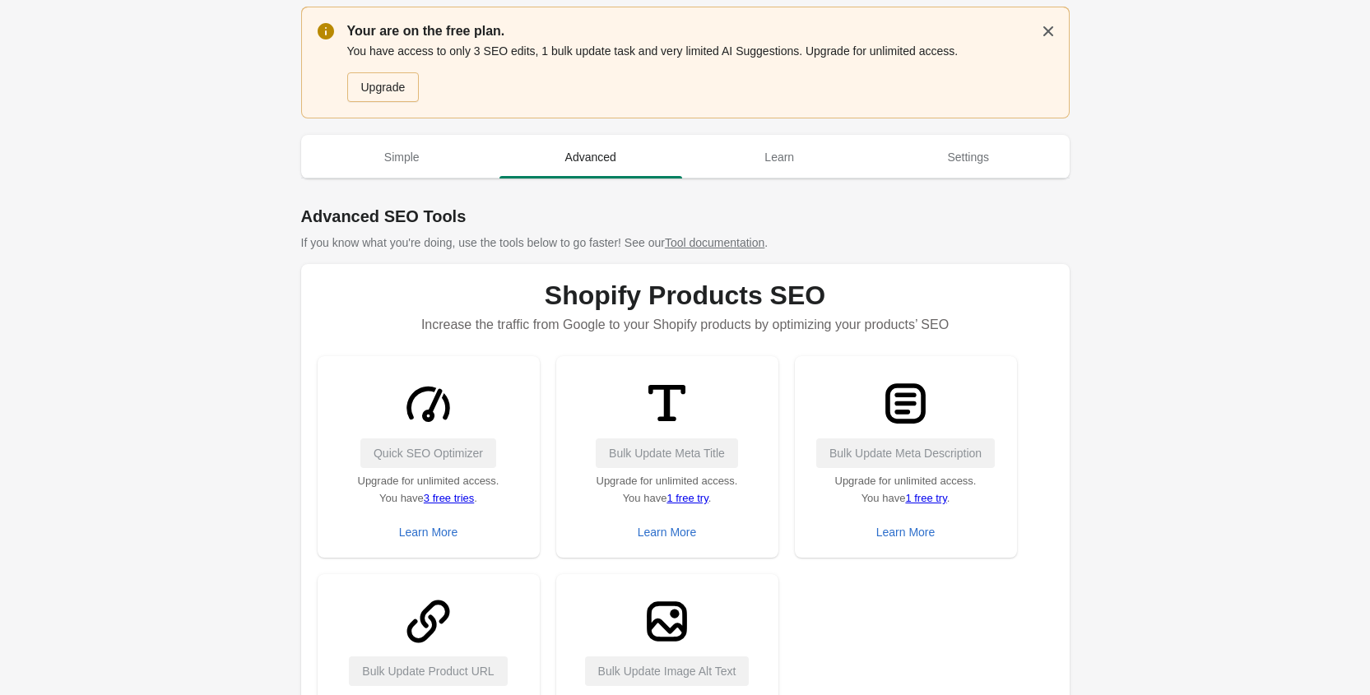 The image size is (1370, 695). What do you see at coordinates (449, 498) in the screenshot?
I see `a: 3 free tries` at bounding box center [449, 498].